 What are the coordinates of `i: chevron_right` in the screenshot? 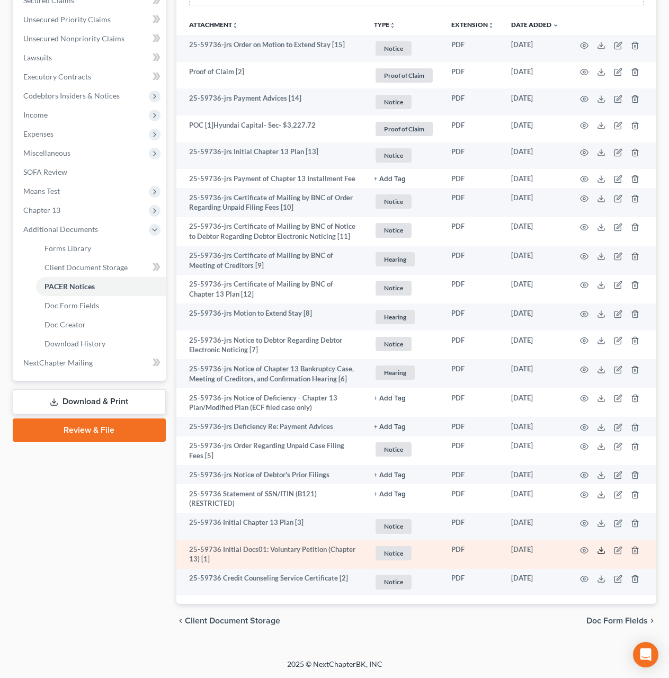 It's located at (652, 621).